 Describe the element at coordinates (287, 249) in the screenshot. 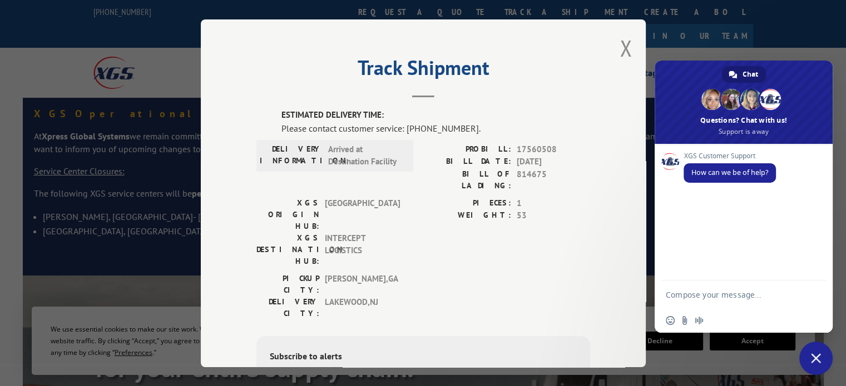

I see `label: XGS DESTINATION HUB:` at that location.